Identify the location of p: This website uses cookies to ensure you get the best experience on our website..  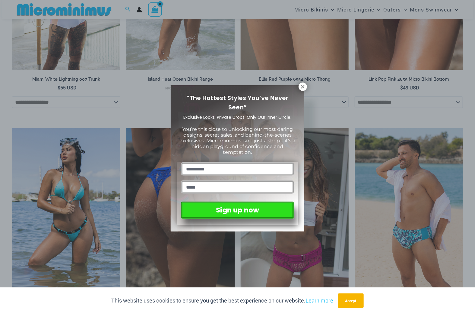
(223, 300).